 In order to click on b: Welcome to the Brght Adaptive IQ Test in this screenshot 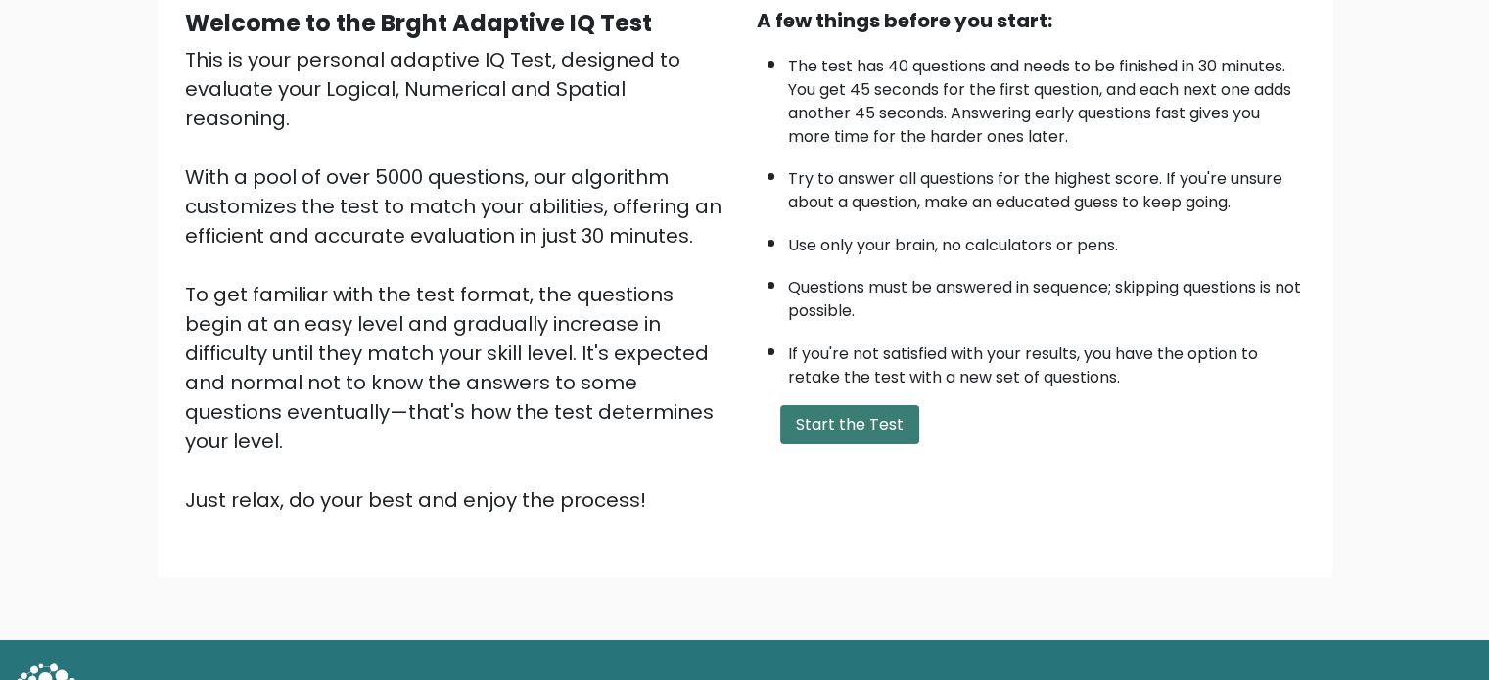, I will do `click(418, 23)`.